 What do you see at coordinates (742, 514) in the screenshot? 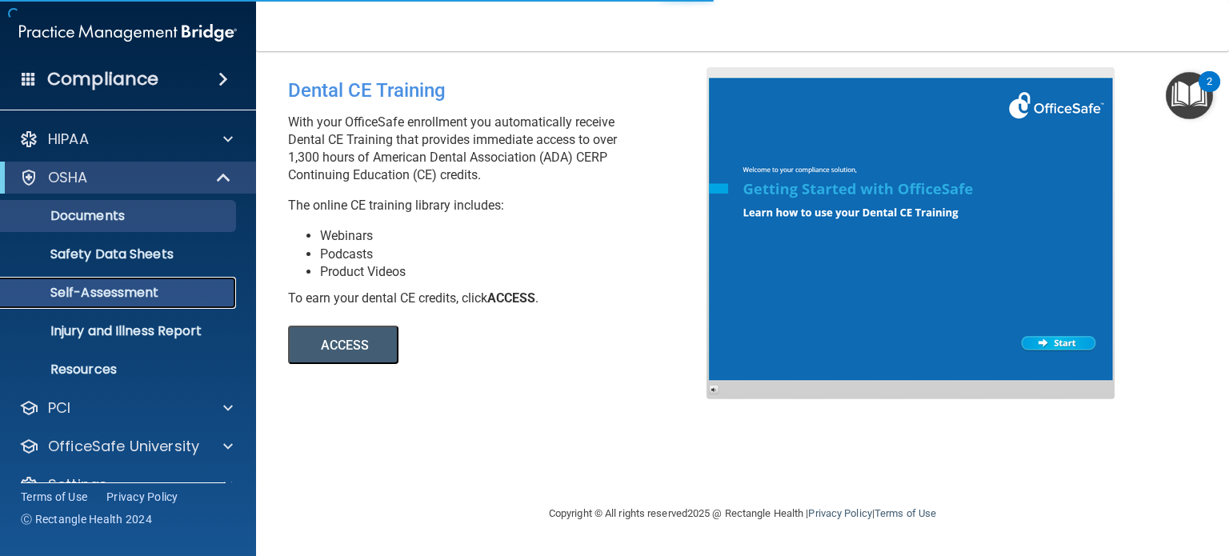
I see `div: Copyright © All rights reserved 2025 @ Rectangle Health | |` at bounding box center [742, 514].